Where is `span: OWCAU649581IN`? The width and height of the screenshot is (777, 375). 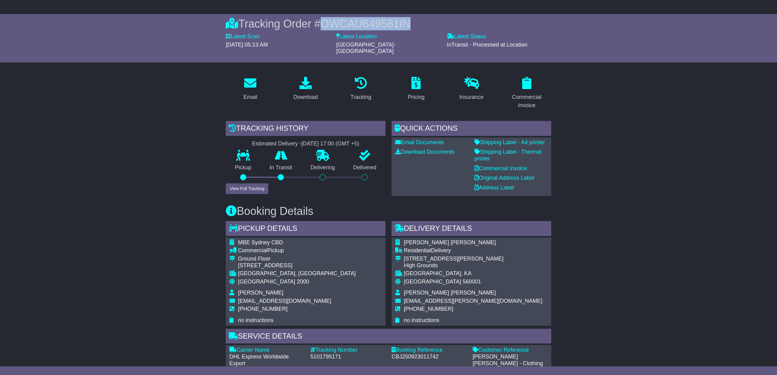 span: OWCAU649581IN is located at coordinates (366, 24).